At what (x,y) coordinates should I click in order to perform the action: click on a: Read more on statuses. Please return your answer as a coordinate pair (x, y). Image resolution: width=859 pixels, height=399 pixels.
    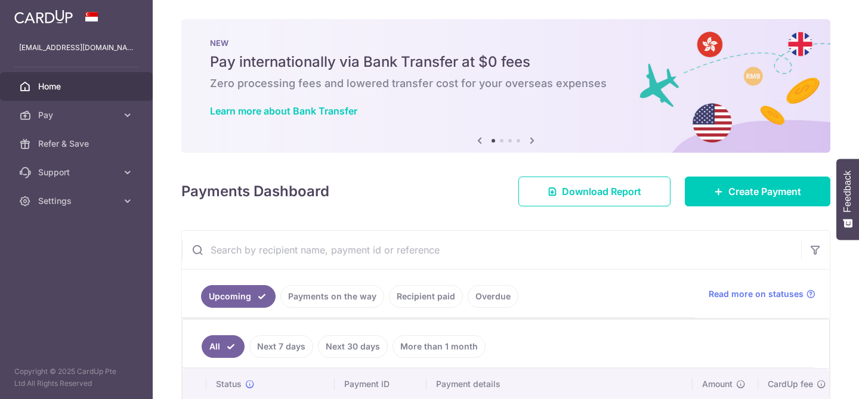
    Looking at the image, I should click on (762, 294).